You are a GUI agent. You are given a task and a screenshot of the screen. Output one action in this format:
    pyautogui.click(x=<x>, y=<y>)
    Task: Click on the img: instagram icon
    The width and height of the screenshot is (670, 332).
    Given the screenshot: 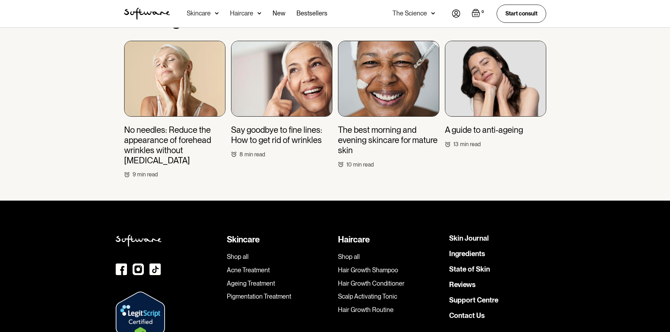 What is the action you would take?
    pyautogui.click(x=138, y=269)
    